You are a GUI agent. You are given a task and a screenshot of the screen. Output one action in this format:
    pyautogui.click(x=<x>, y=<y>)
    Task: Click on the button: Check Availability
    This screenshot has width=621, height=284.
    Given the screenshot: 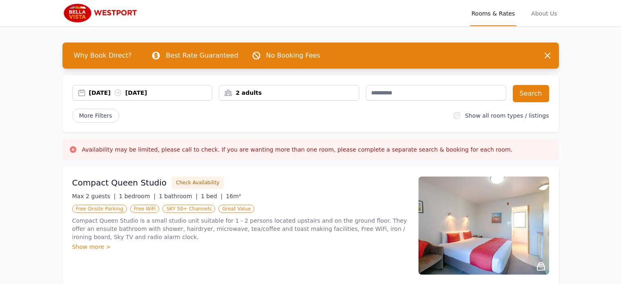 What is the action you would take?
    pyautogui.click(x=197, y=182)
    